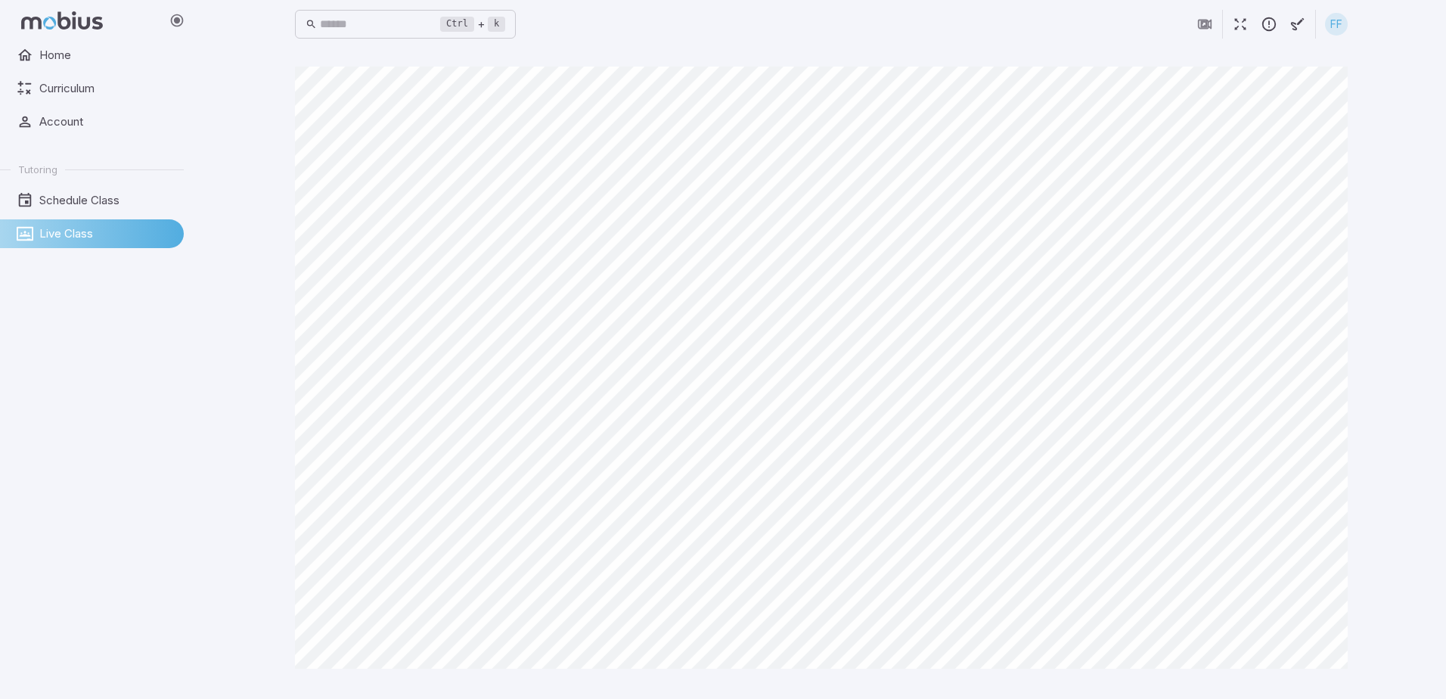 The height and width of the screenshot is (699, 1446). What do you see at coordinates (496, 24) in the screenshot?
I see `kbd: k` at bounding box center [496, 24].